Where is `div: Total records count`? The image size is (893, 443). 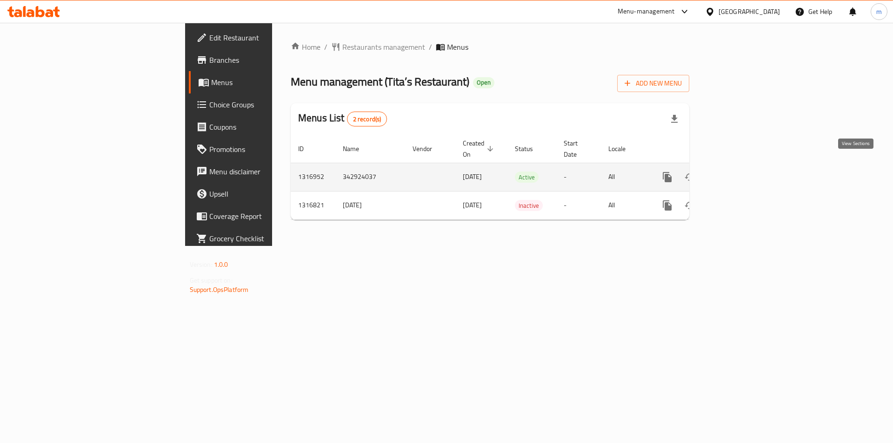
div: Total records count is located at coordinates (367, 119).